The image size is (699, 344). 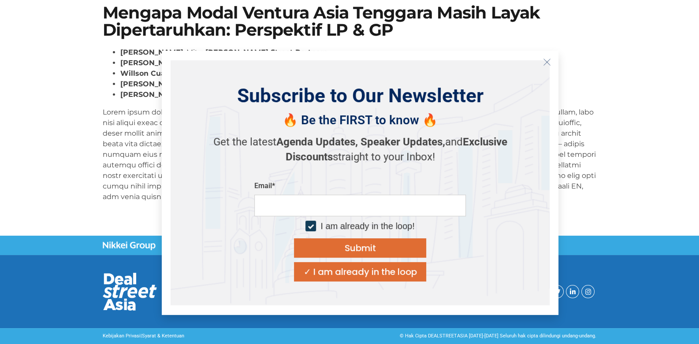 I want to click on a: Kebijakan Privasi, so click(x=122, y=336).